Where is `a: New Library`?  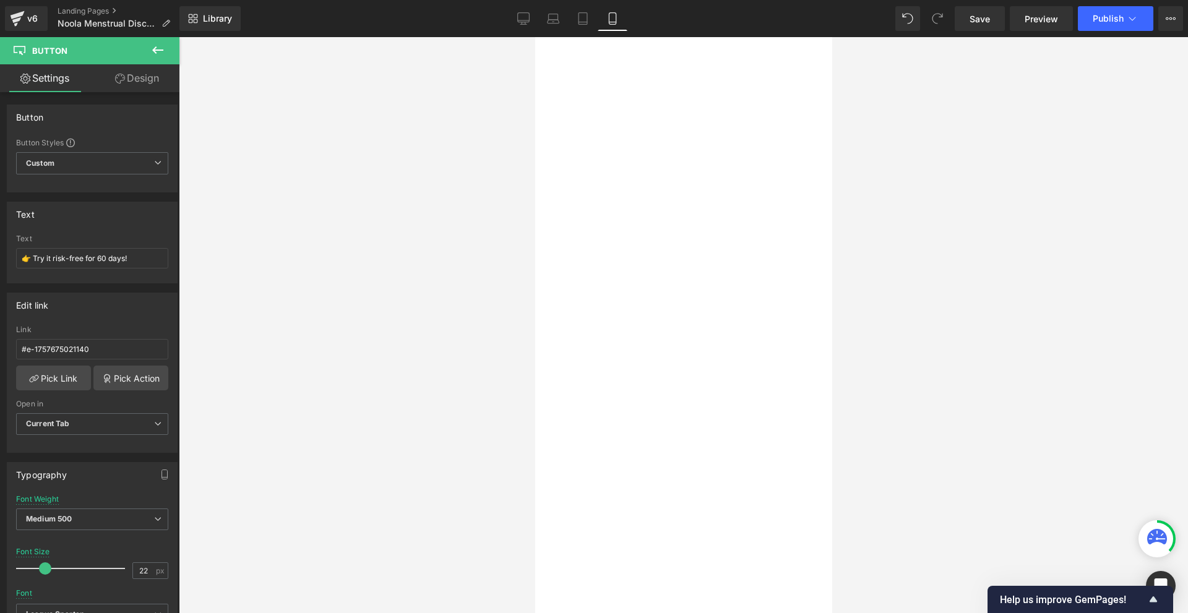 a: New Library is located at coordinates (210, 19).